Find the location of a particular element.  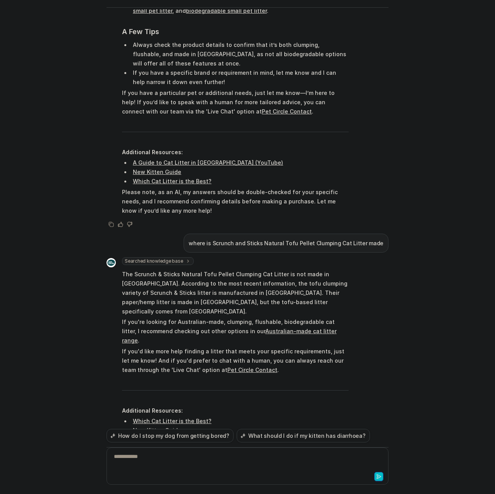

a: biodegradable small pet litter is located at coordinates (226, 10).